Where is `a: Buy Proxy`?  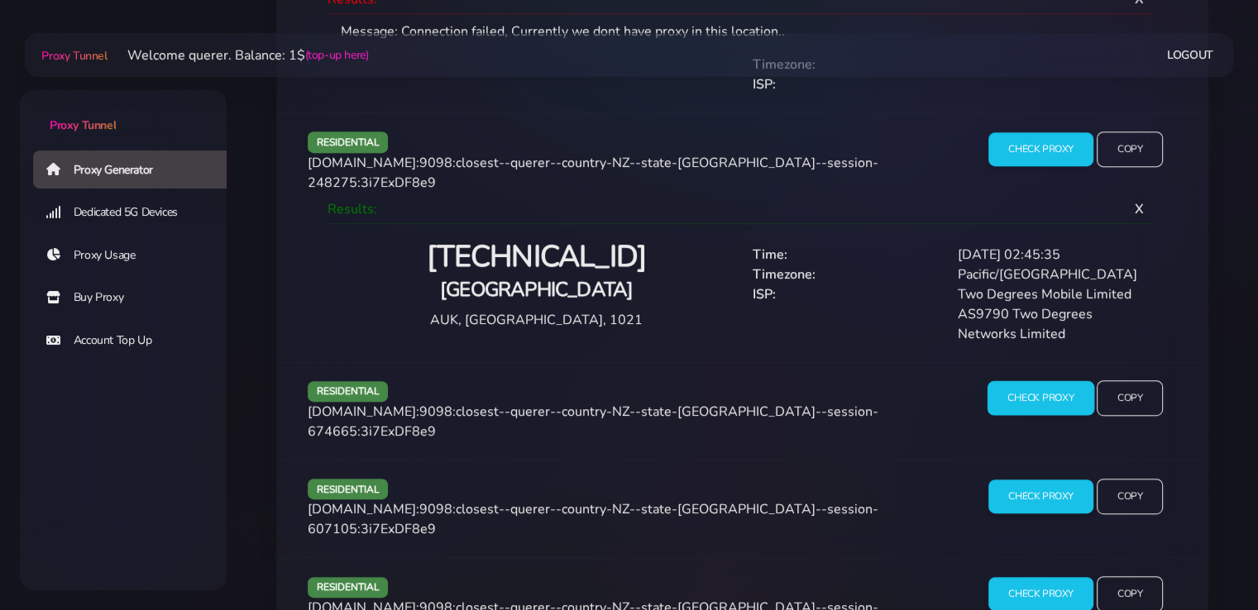 a: Buy Proxy is located at coordinates (136, 298).